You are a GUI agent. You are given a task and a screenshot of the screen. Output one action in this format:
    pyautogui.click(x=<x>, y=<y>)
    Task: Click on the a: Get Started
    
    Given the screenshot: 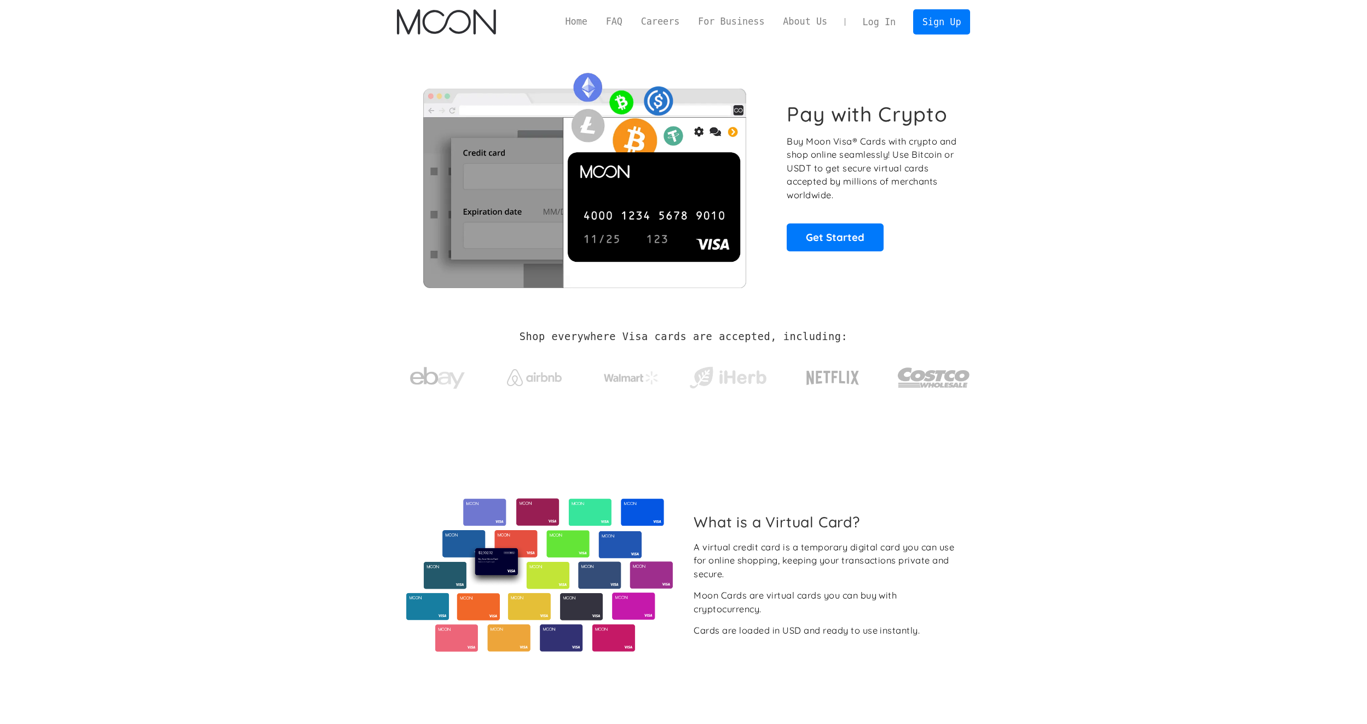 What is the action you would take?
    pyautogui.click(x=835, y=237)
    